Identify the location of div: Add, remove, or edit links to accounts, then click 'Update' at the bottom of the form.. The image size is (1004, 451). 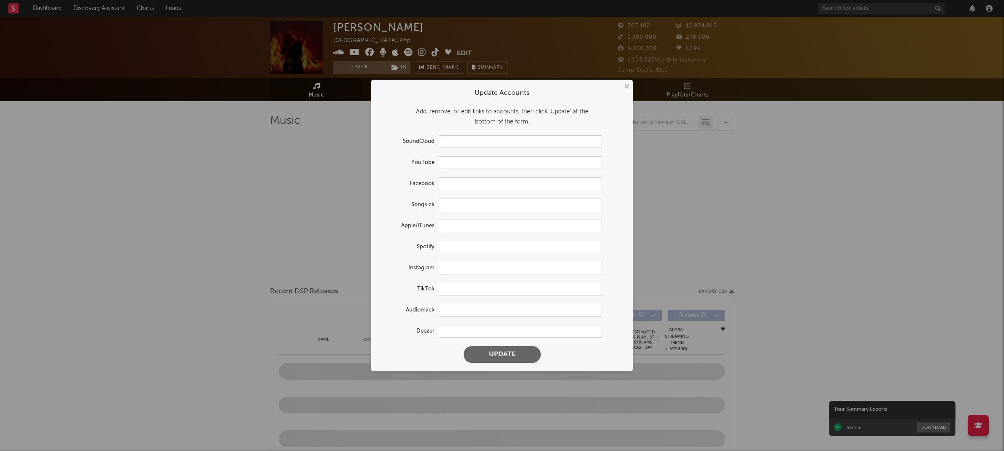
(502, 117).